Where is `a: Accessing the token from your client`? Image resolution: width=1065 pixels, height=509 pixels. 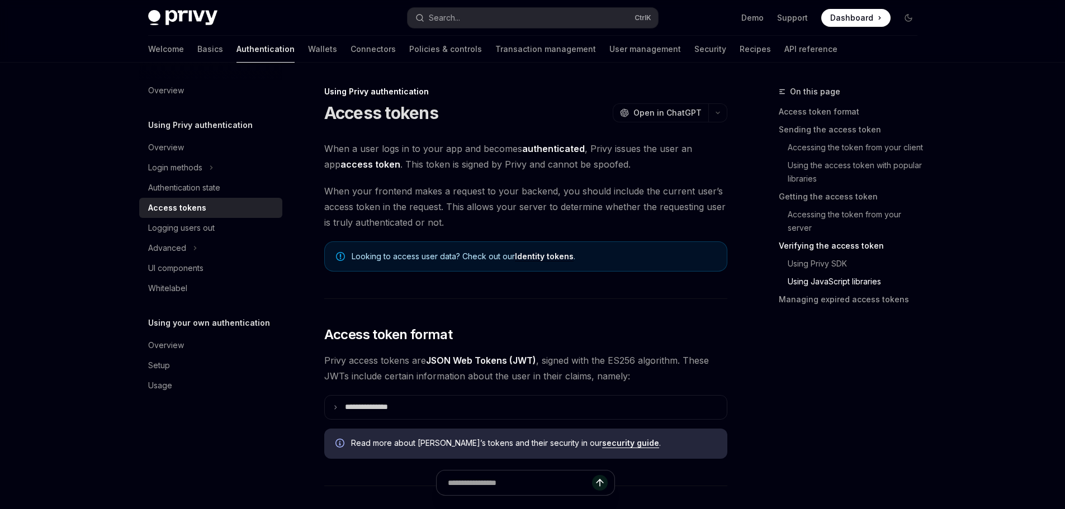
a: Accessing the token from your client is located at coordinates (857, 148).